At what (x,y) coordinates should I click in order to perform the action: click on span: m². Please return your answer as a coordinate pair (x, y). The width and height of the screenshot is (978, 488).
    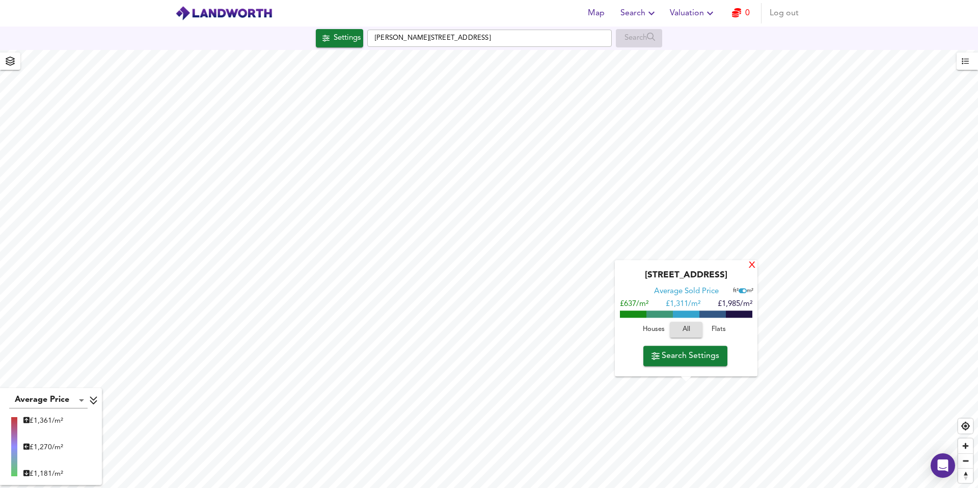
    Looking at the image, I should click on (750, 291).